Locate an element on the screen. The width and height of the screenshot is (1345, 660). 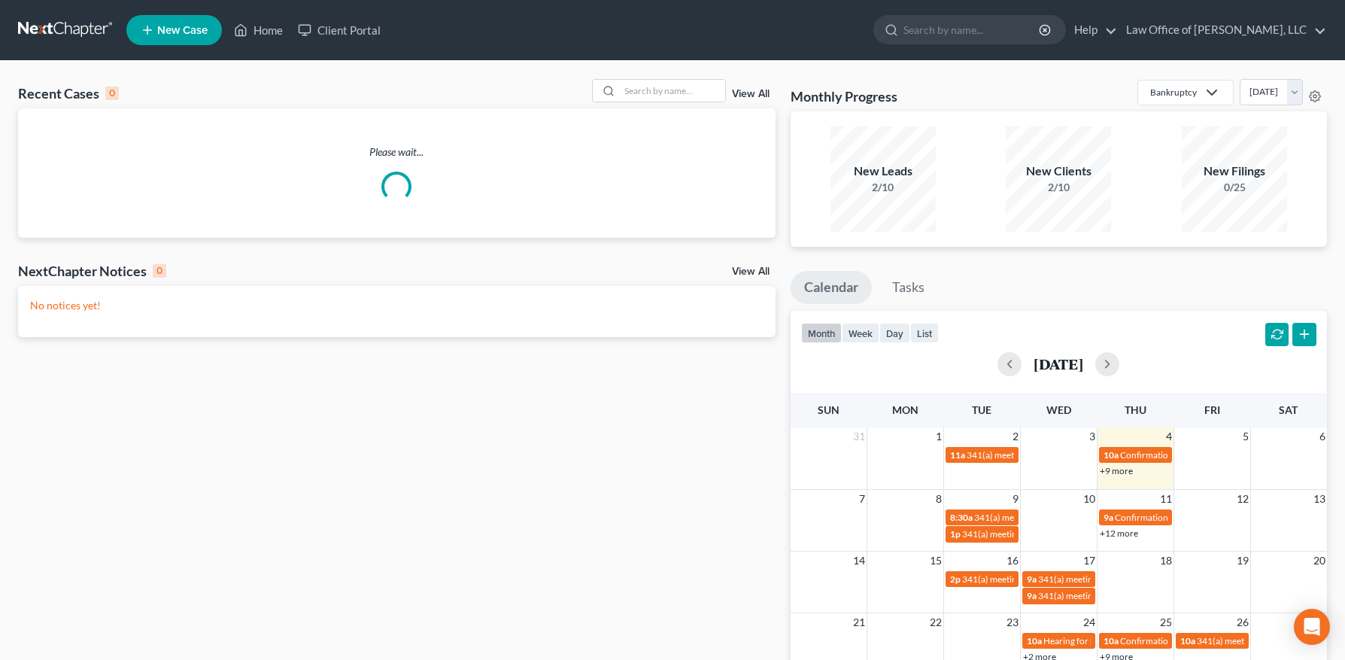
span: Thu is located at coordinates (1135, 409).